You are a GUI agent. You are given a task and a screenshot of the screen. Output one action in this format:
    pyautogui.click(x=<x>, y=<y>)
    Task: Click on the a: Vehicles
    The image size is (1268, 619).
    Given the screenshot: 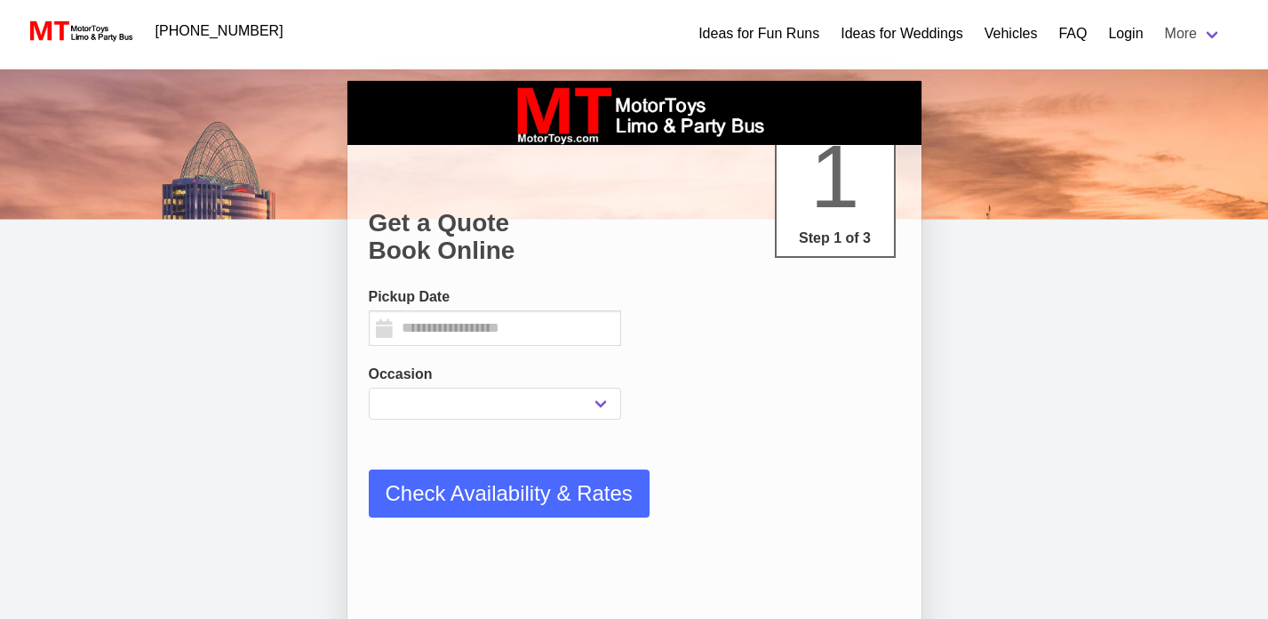 What is the action you would take?
    pyautogui.click(x=1012, y=34)
    